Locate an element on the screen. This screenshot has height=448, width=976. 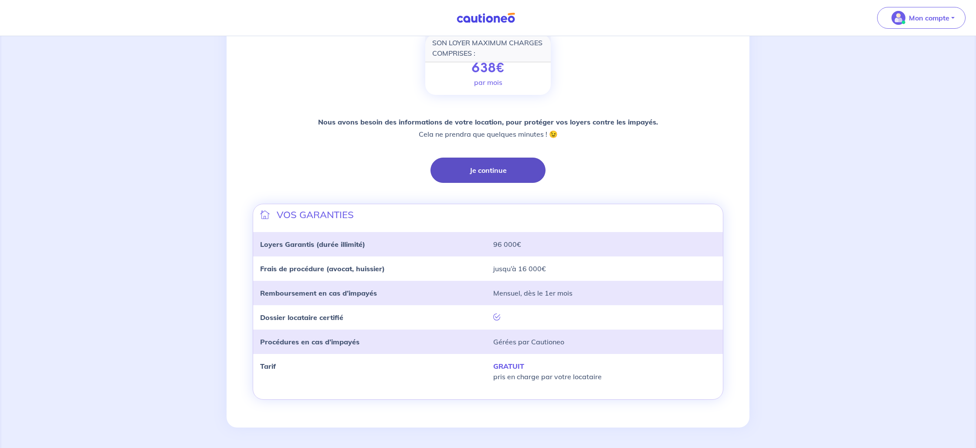
strong: Nous avons besoin des informations de votre location, pour protéger vos loyers contre les impayés. is located at coordinates (488, 122).